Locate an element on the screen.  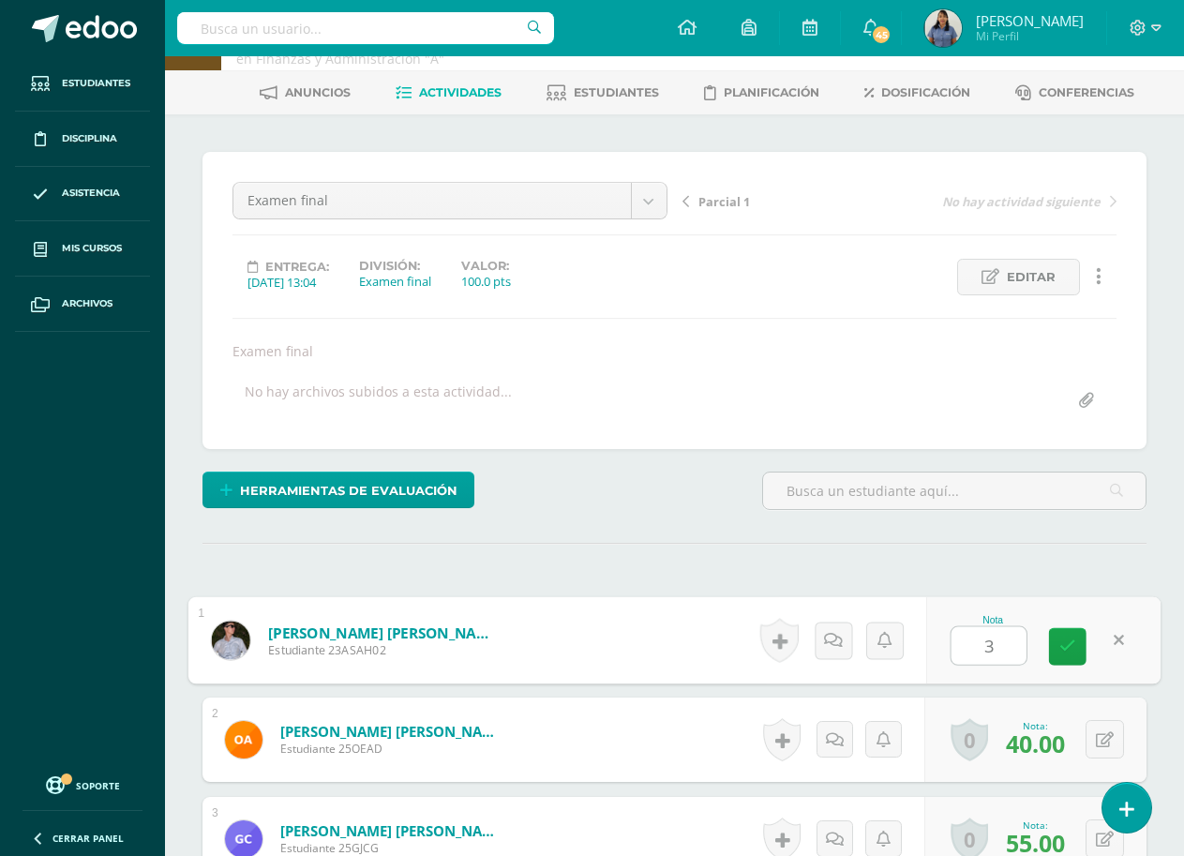
a: Examen final is located at coordinates (450, 201).